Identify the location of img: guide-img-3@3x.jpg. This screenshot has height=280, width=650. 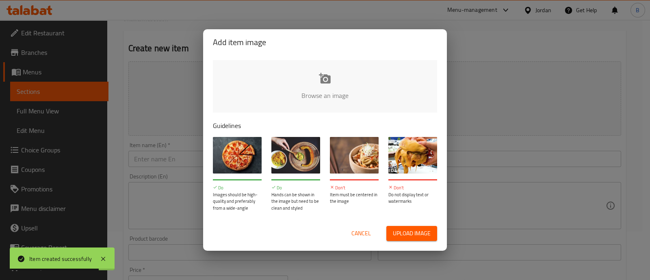
(354, 155).